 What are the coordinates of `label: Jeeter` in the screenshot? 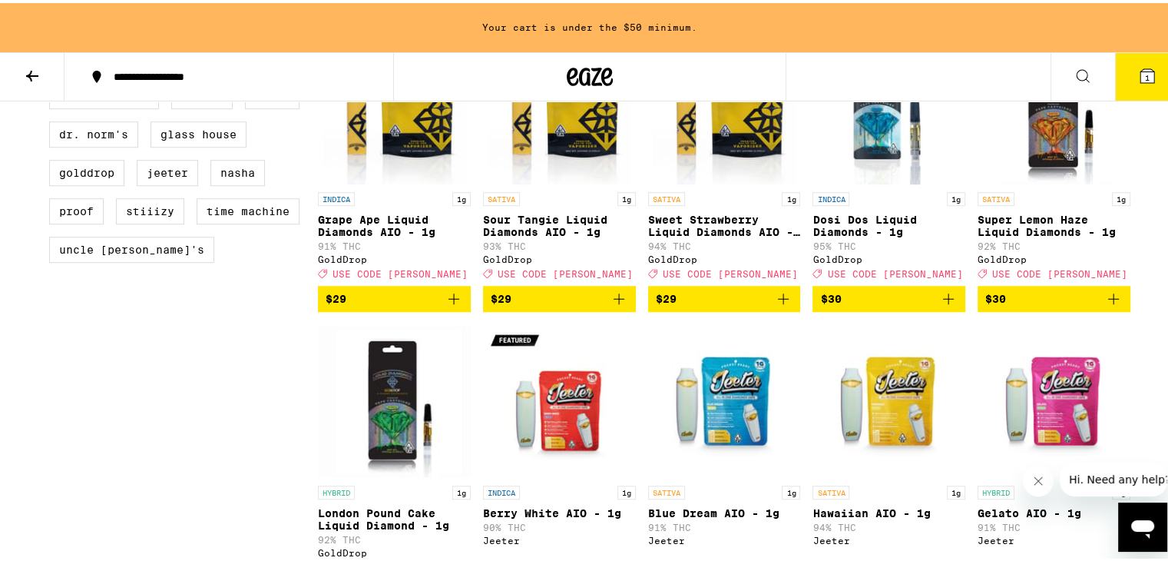 It's located at (167, 170).